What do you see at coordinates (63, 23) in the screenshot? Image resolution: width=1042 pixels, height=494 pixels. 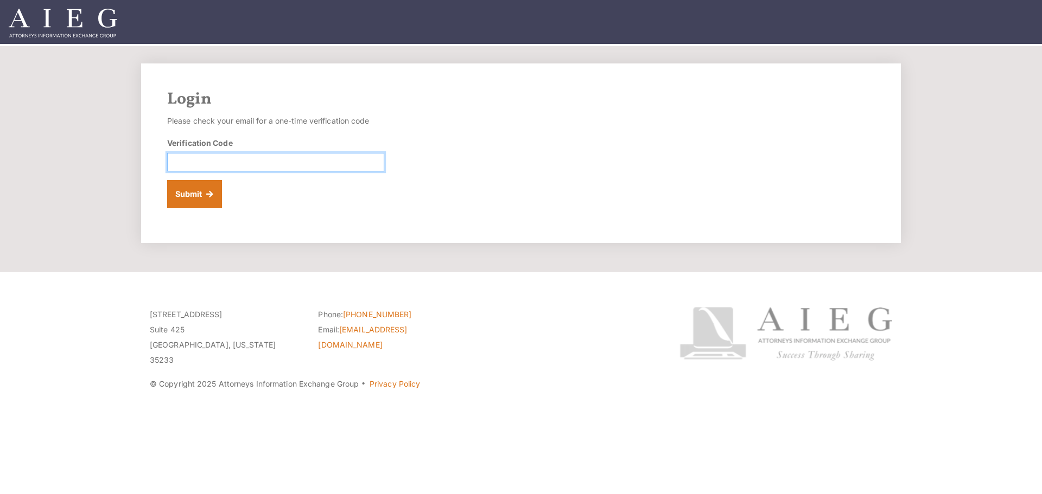 I see `img: Attorneys Information Exchange Group` at bounding box center [63, 23].